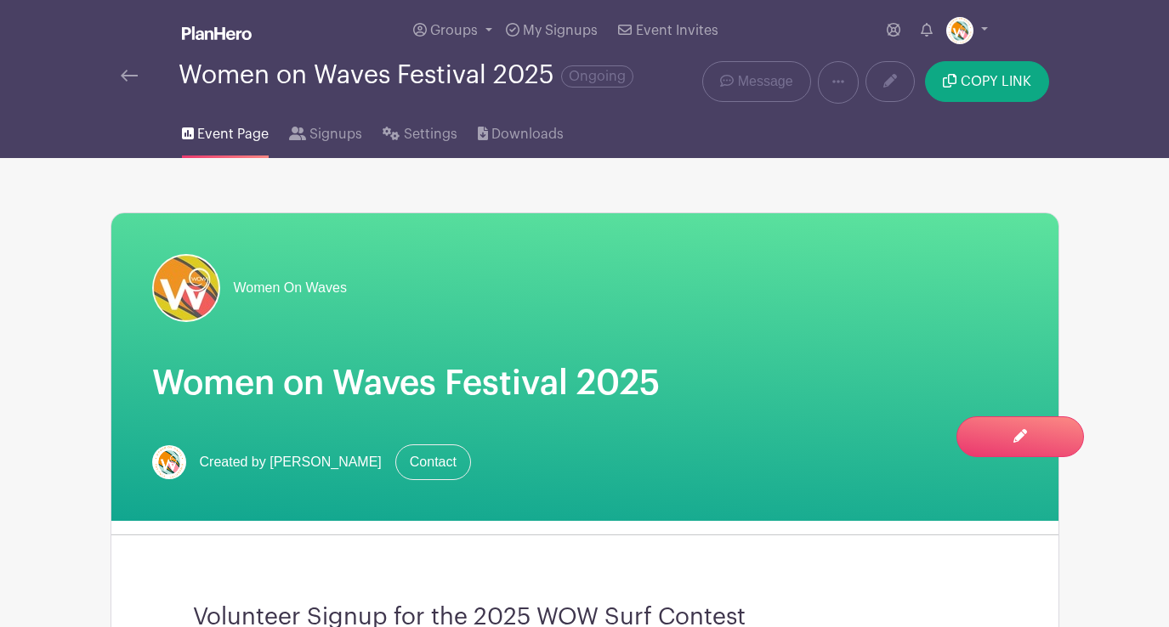 The height and width of the screenshot is (627, 1169). I want to click on span: Event Invites, so click(677, 31).